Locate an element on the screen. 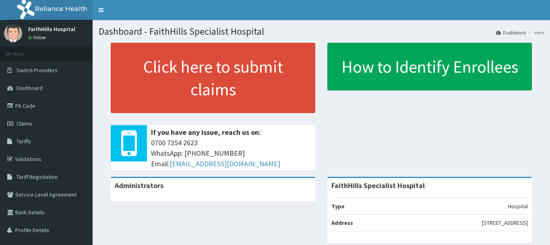  h1: Dashboard - FaithHills Specialist Hospital is located at coordinates (321, 31).